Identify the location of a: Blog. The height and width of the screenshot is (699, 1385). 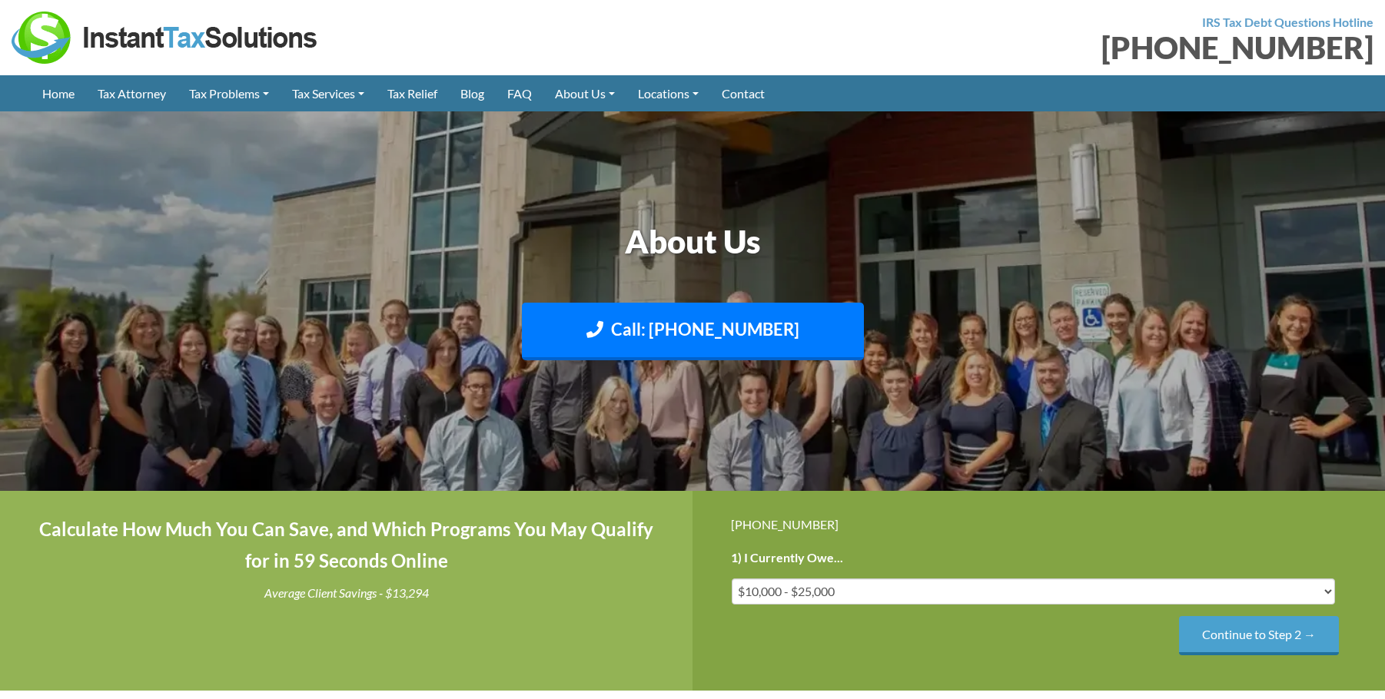
(472, 93).